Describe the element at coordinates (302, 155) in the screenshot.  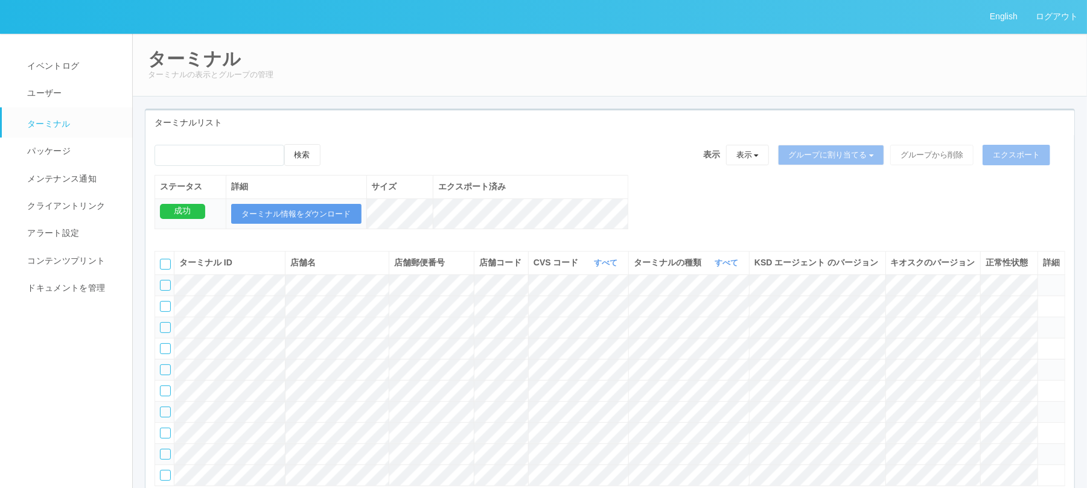
I see `button: 検索` at that location.